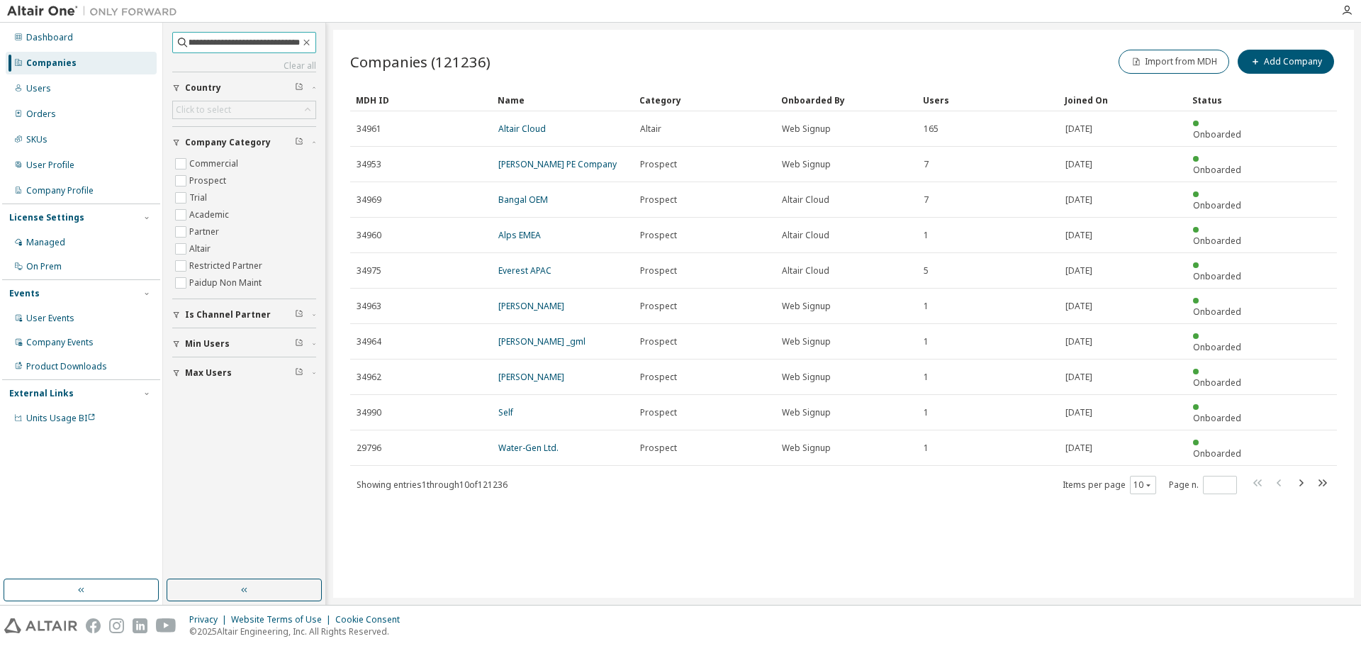  I want to click on label: Altair, so click(201, 249).